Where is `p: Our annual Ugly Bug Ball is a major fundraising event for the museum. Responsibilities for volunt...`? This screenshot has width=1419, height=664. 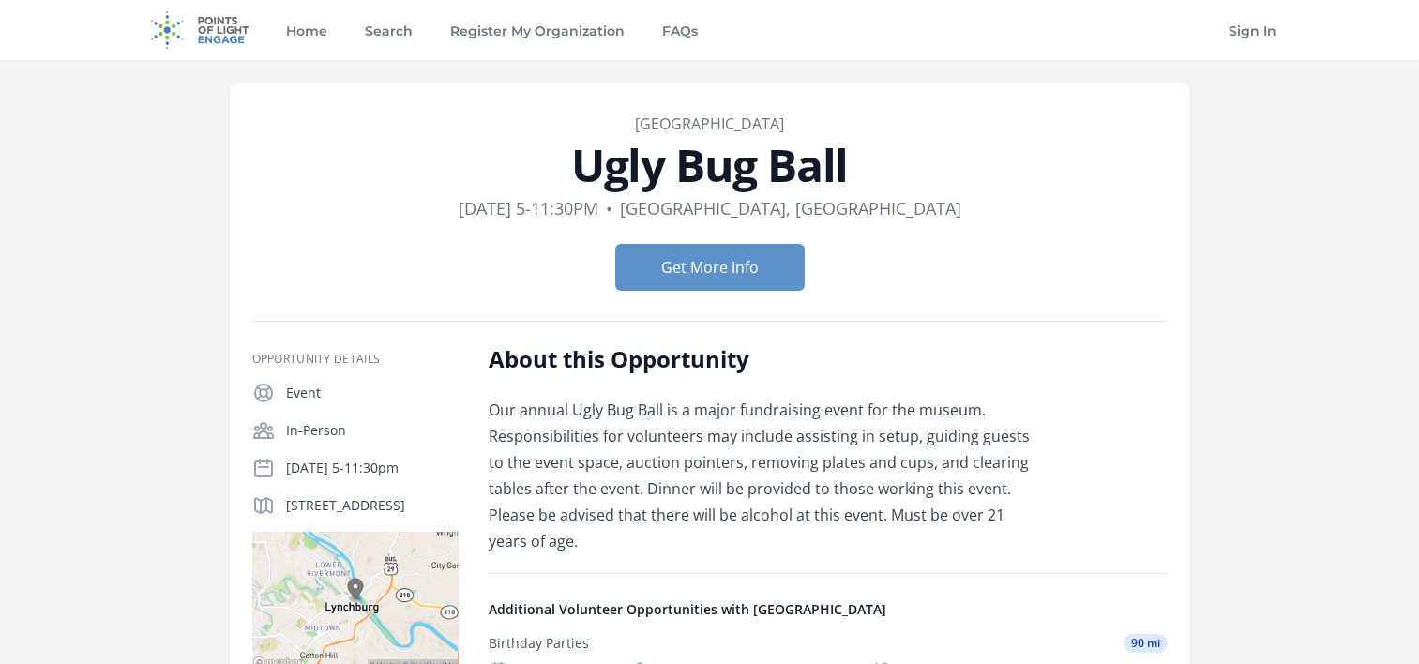 p: Our annual Ugly Bug Ball is a major fundraising event for the museum. Responsibilities for volunt... is located at coordinates (762, 475).